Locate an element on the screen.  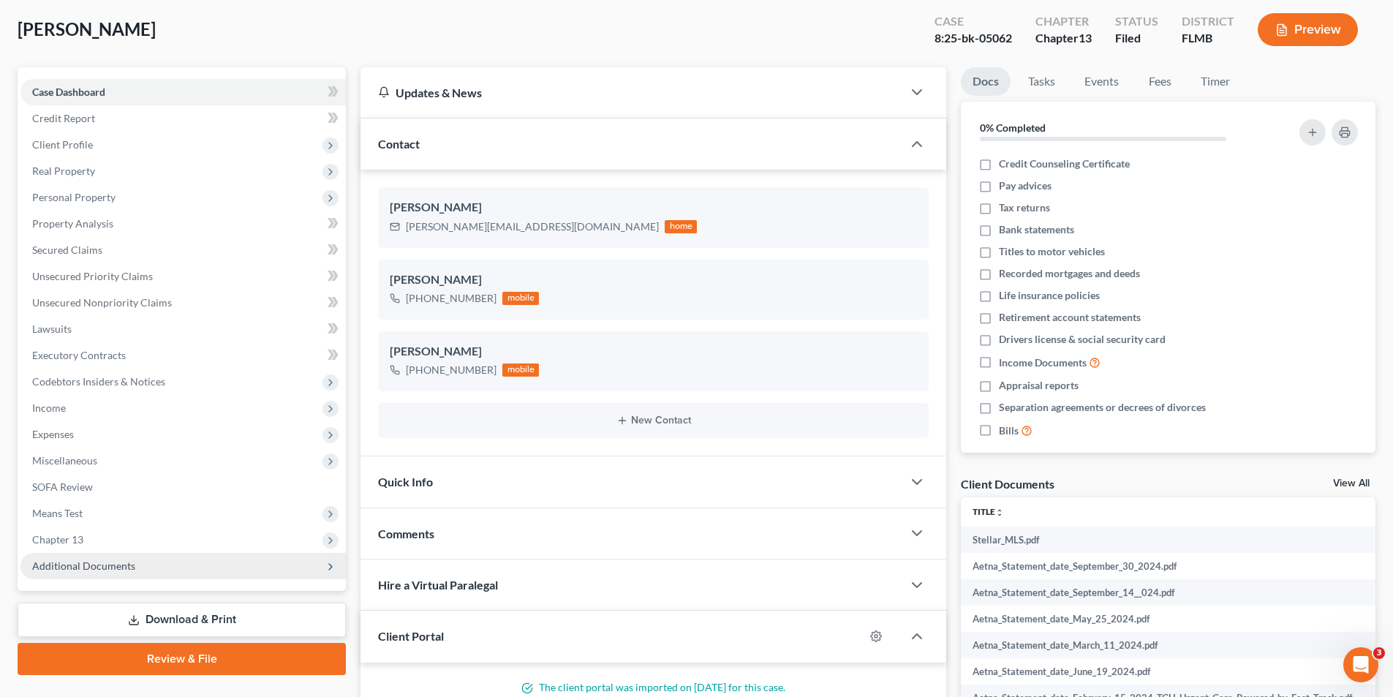
a: Property Analysis is located at coordinates (183, 224).